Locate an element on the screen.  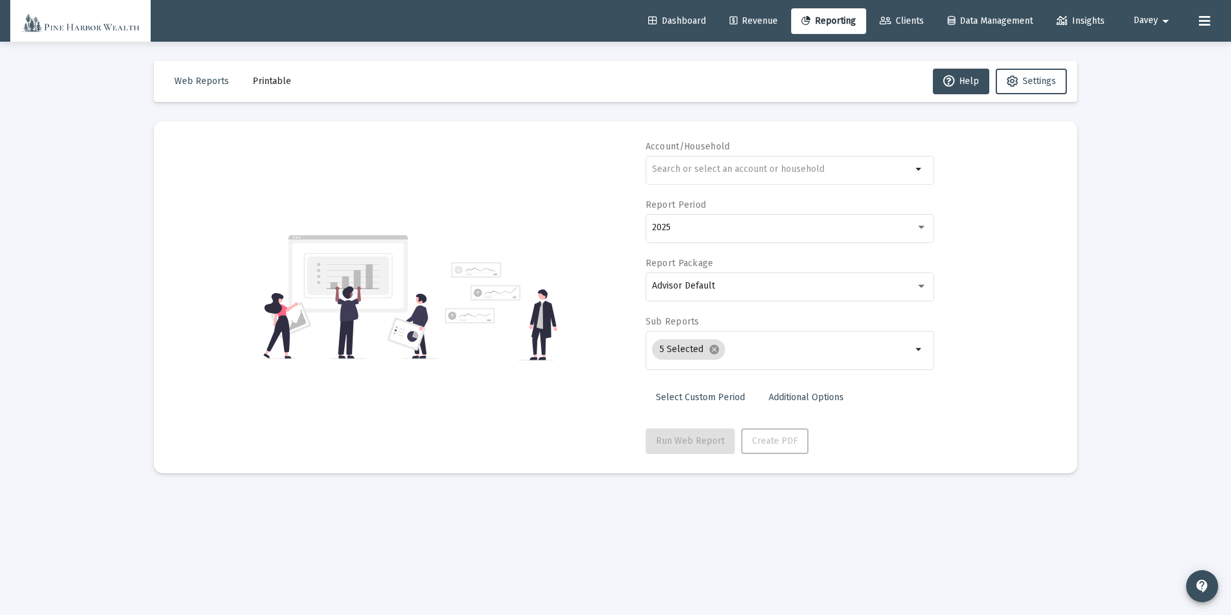
a: Revenue is located at coordinates (753, 21).